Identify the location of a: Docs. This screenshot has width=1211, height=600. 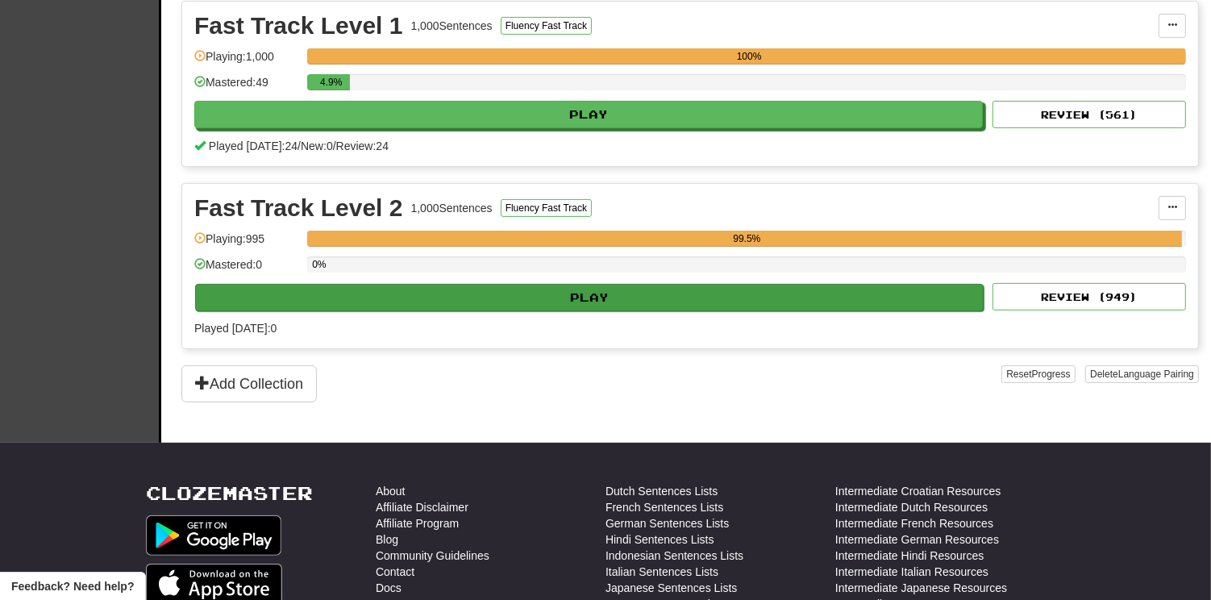
(389, 588).